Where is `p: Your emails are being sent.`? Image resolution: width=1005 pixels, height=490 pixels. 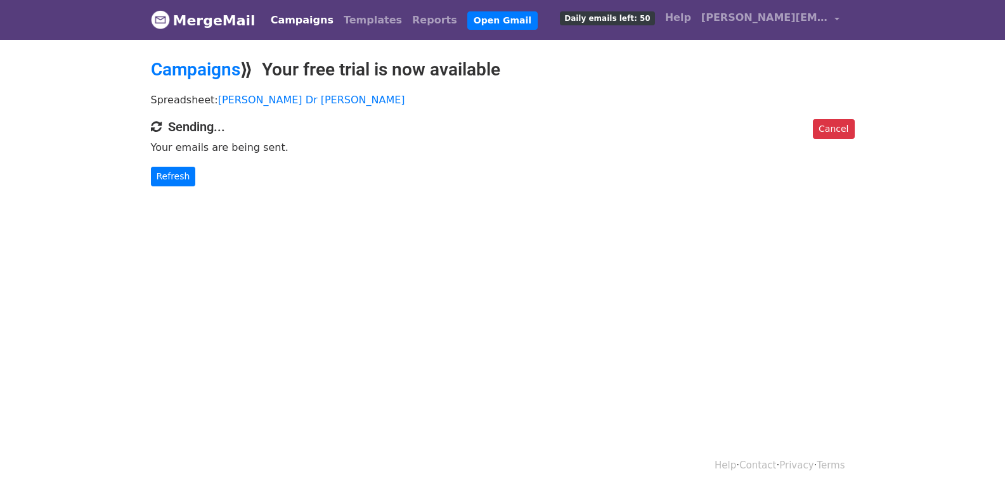 p: Your emails are being sent. is located at coordinates (503, 147).